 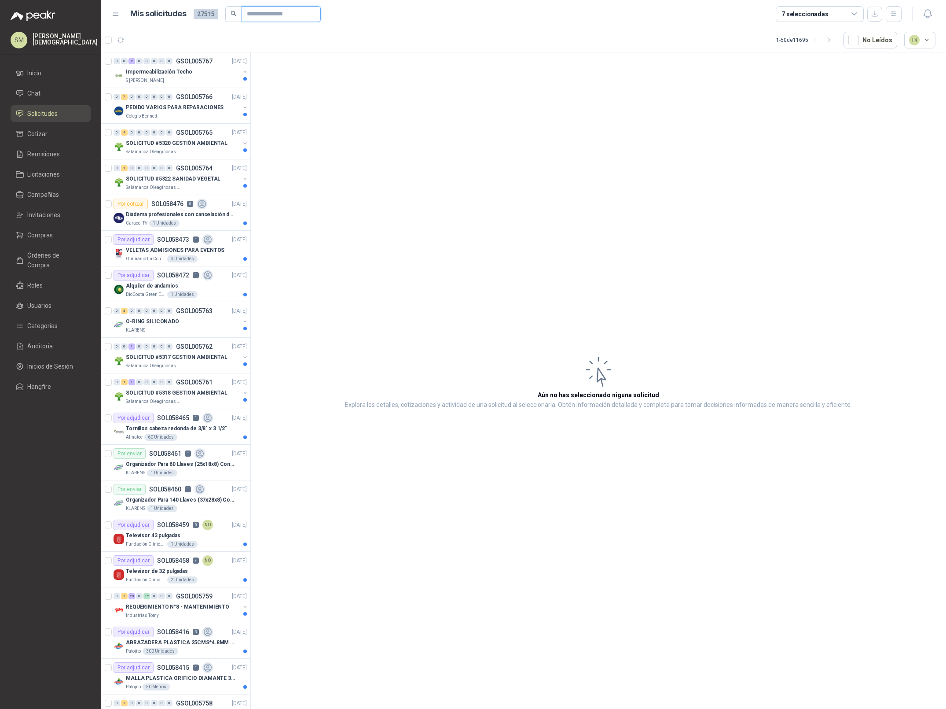 I want to click on p: SOLICITUD #5322 SANIDAD VEGETAL, so click(x=173, y=179).